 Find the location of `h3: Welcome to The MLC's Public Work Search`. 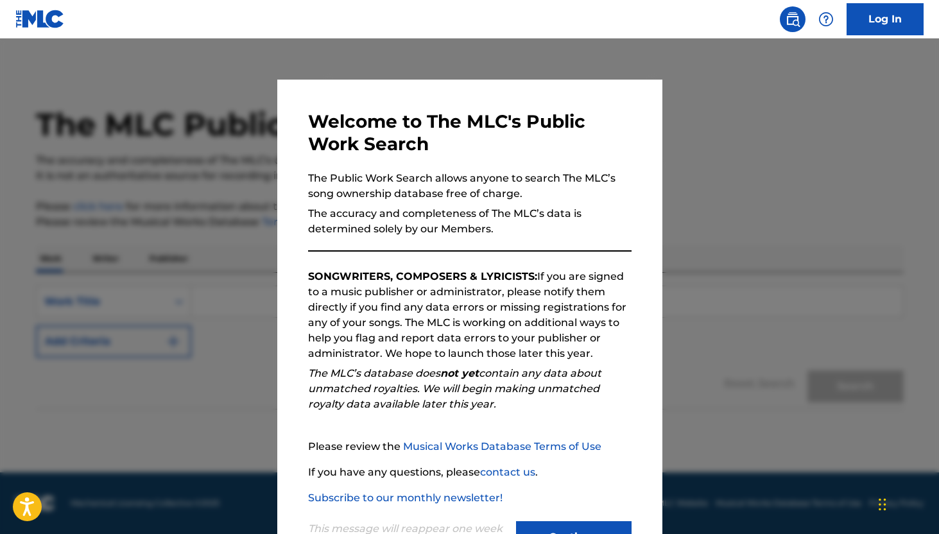

h3: Welcome to The MLC's Public Work Search is located at coordinates (470, 133).